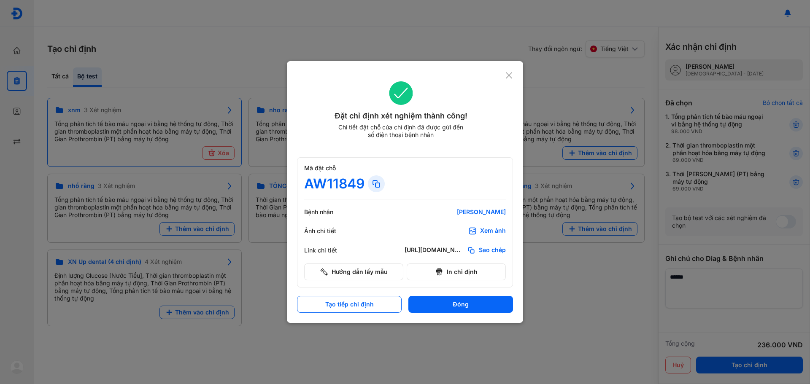  I want to click on div: Link chi tiết, so click(329, 251).